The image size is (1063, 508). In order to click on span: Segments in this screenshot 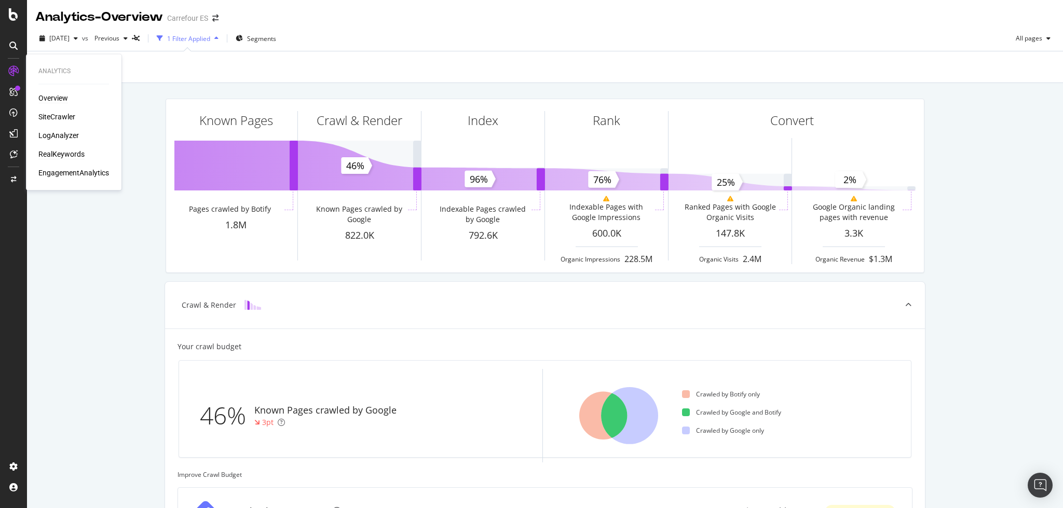, I will do `click(262, 38)`.